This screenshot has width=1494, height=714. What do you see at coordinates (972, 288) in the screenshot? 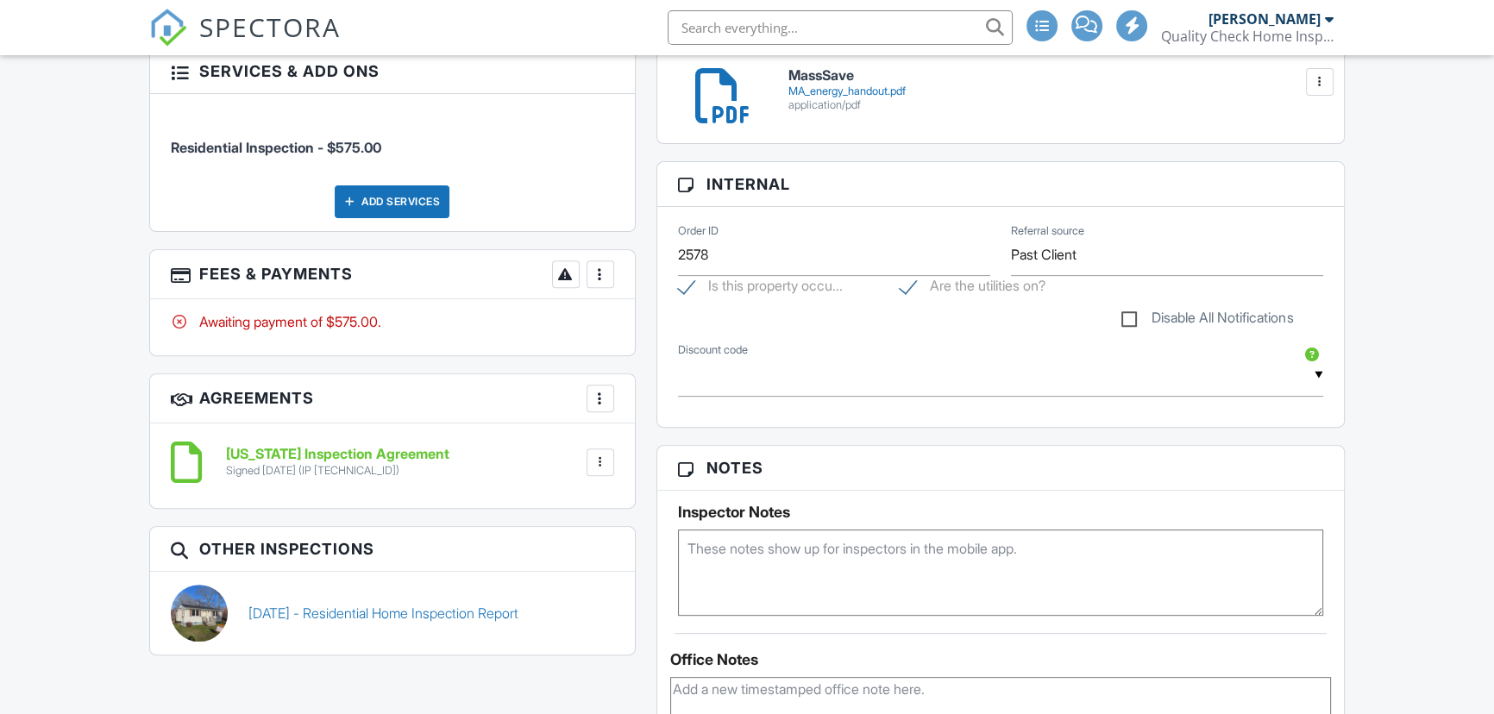
I see `label: Are the utilities on?` at bounding box center [972, 288].